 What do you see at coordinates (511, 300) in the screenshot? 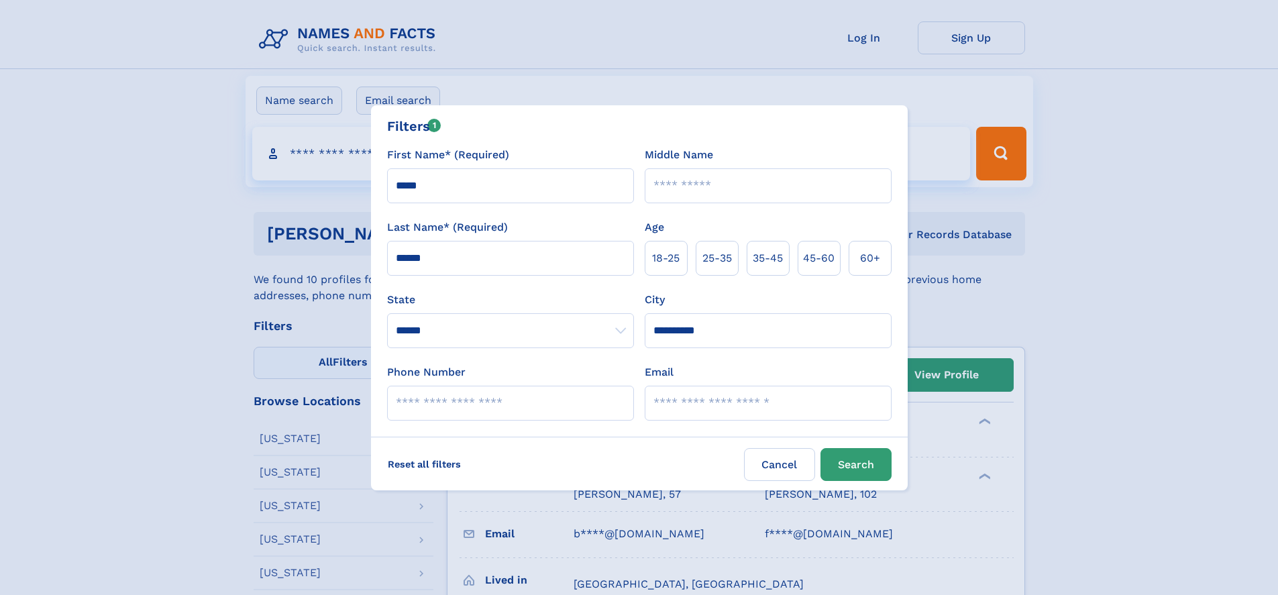
I see `label: State` at bounding box center [511, 300].